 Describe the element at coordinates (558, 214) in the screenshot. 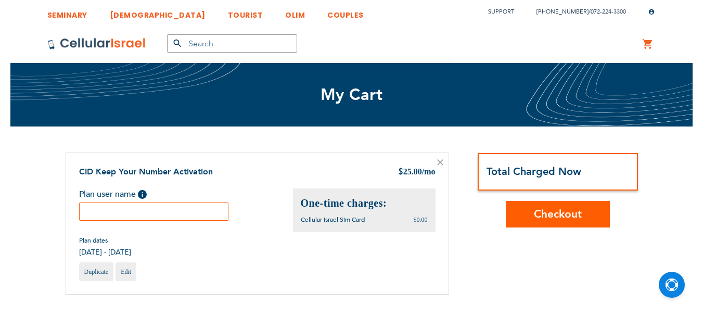

I see `button: Checkout` at that location.